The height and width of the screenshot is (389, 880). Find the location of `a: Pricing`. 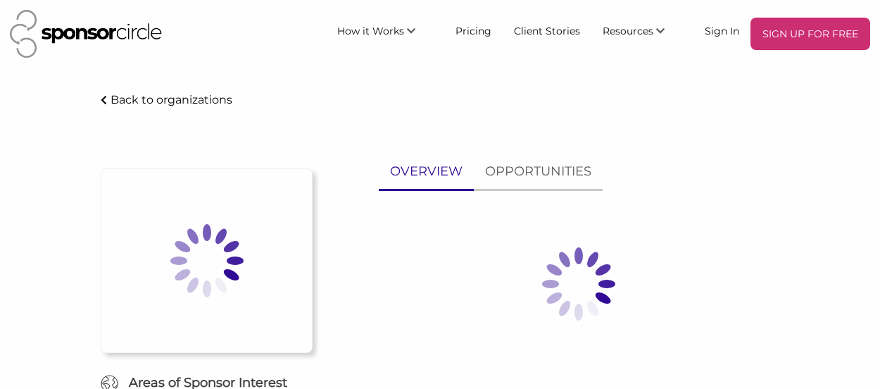

a: Pricing is located at coordinates (473, 30).